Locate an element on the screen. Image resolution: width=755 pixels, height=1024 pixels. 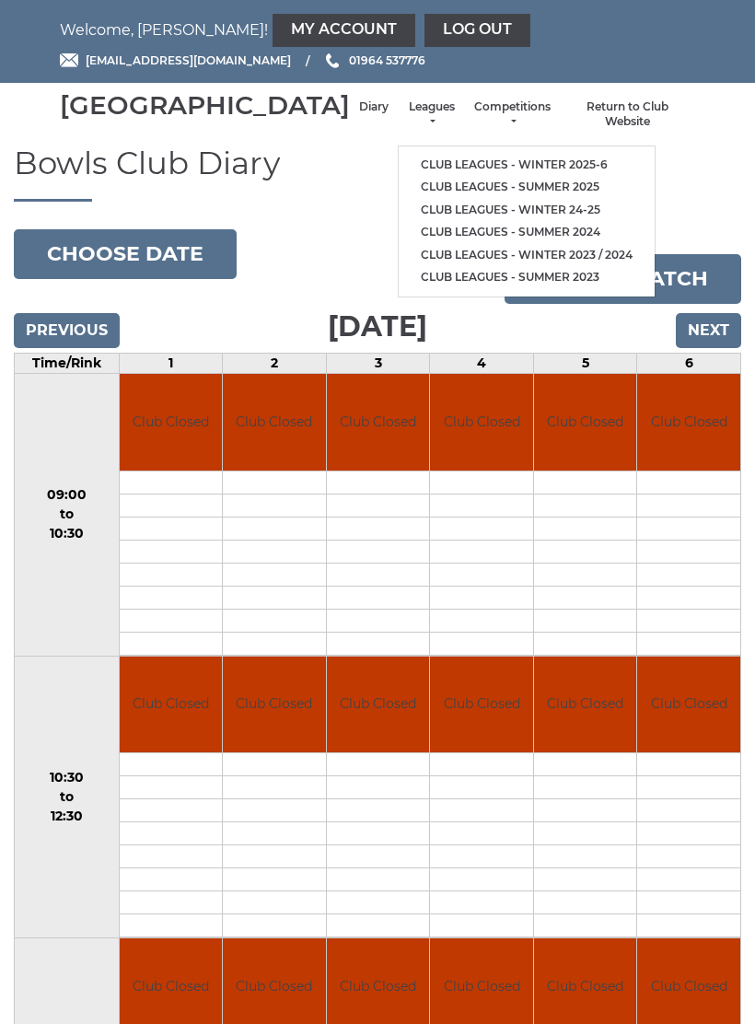
td: 6 is located at coordinates (689, 364).